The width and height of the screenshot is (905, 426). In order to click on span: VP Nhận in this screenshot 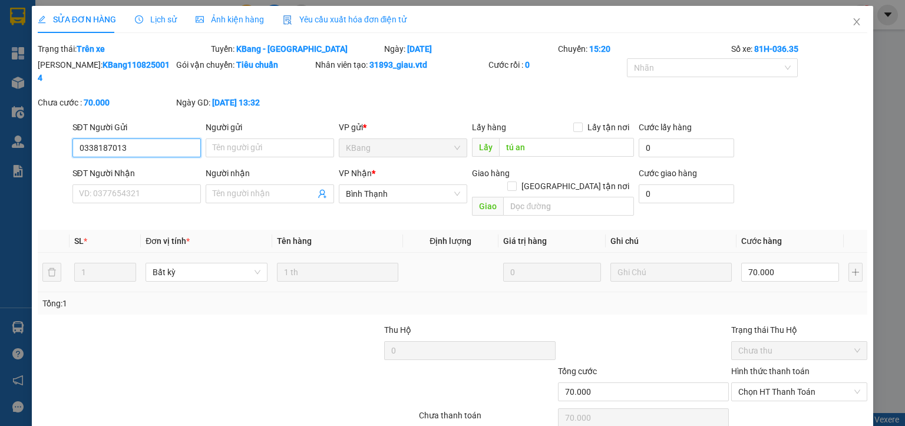, I will do `click(355, 173)`.